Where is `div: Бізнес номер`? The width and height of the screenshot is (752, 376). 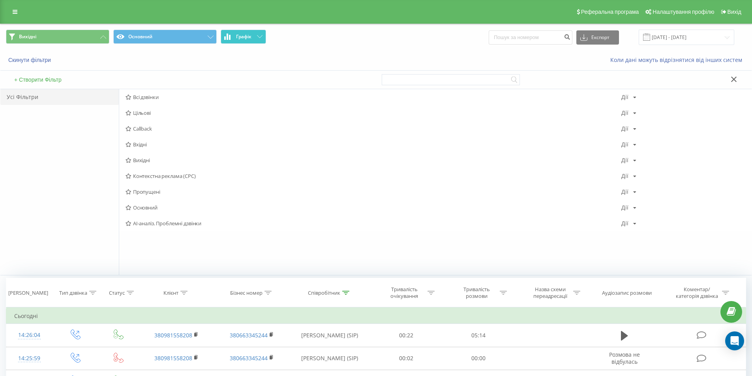
div: Бізнес номер is located at coordinates (246, 293).